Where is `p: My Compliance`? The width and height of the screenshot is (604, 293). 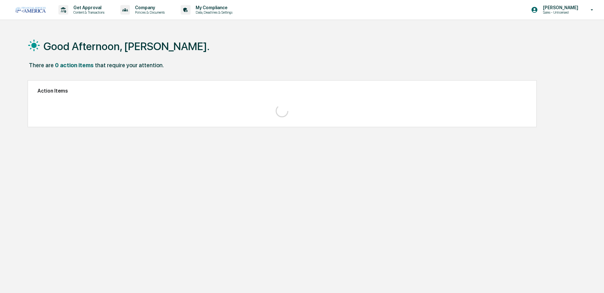
p: My Compliance is located at coordinates (213, 8).